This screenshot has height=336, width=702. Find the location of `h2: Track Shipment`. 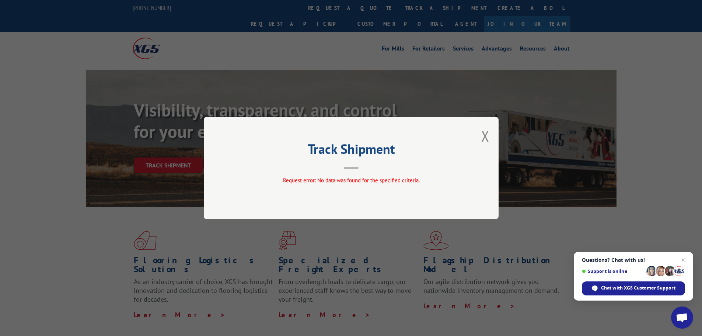

h2: Track Shipment is located at coordinates (351, 151).